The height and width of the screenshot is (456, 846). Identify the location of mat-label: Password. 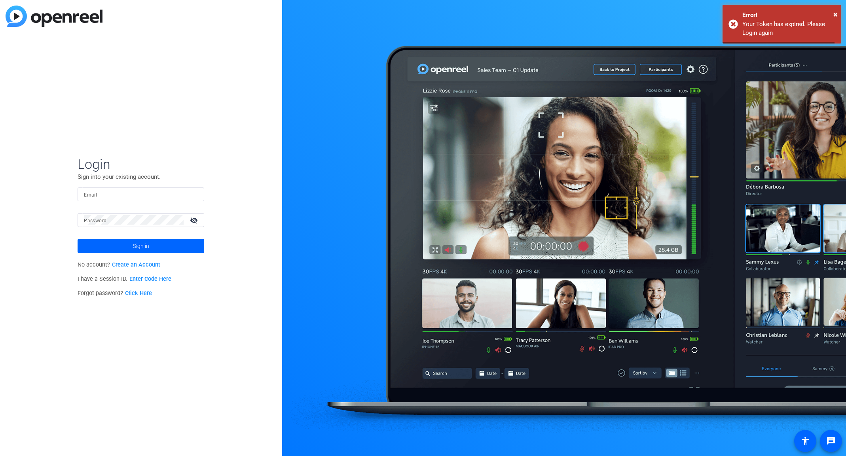
(95, 221).